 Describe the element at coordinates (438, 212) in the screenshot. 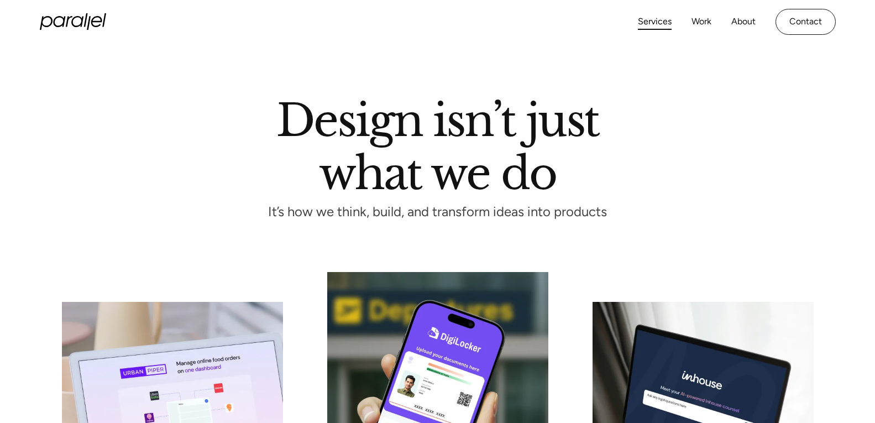

I see `p: It’s how we think, build, and transform ideas into products` at that location.